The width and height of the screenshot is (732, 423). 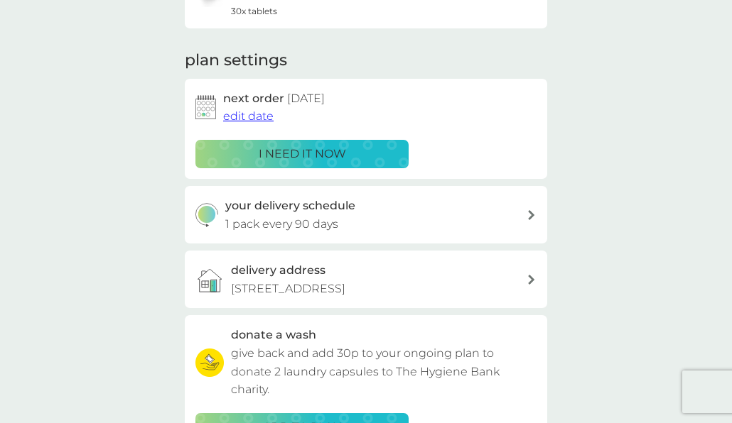 I want to click on h2: next order, so click(x=274, y=99).